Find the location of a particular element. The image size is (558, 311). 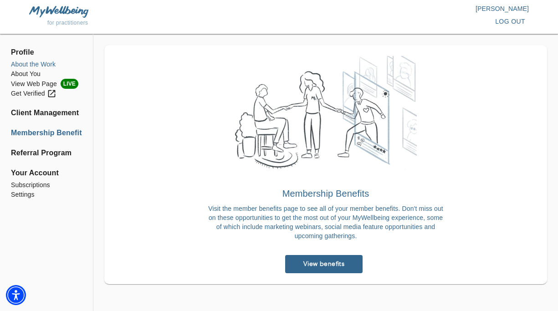

a: Settings is located at coordinates (46, 195).